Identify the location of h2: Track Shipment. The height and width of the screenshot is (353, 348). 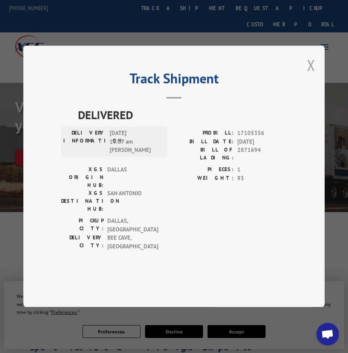
(174, 80).